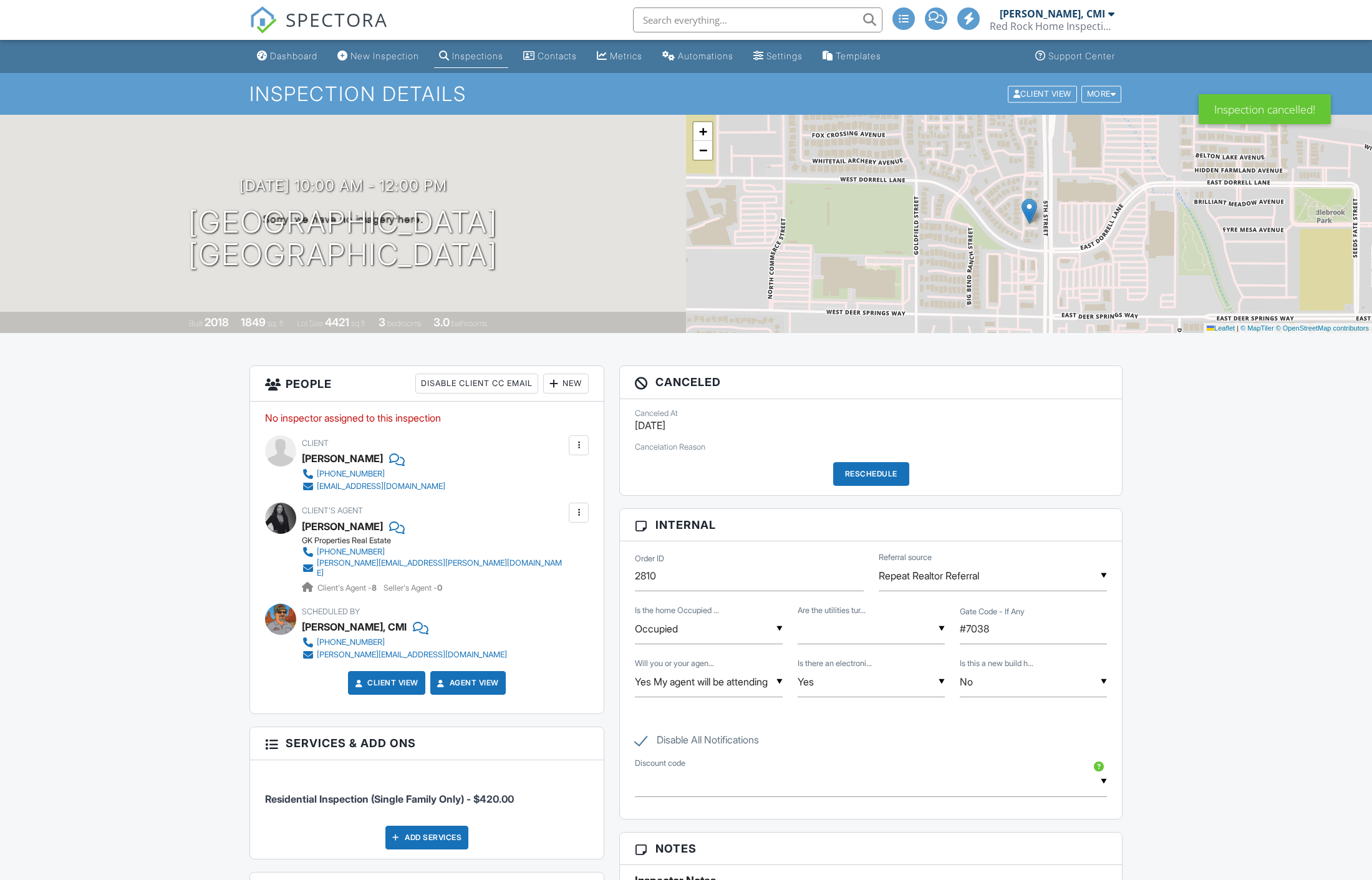 This screenshot has width=1372, height=880. I want to click on strong: 8, so click(374, 587).